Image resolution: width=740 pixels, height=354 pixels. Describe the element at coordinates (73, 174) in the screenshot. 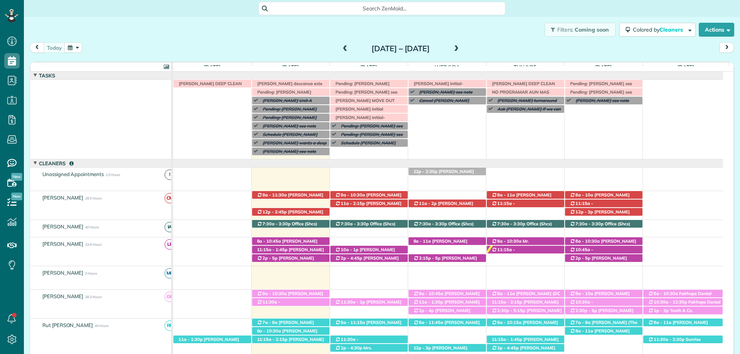

I see `span: Unassigned Appointments` at that location.